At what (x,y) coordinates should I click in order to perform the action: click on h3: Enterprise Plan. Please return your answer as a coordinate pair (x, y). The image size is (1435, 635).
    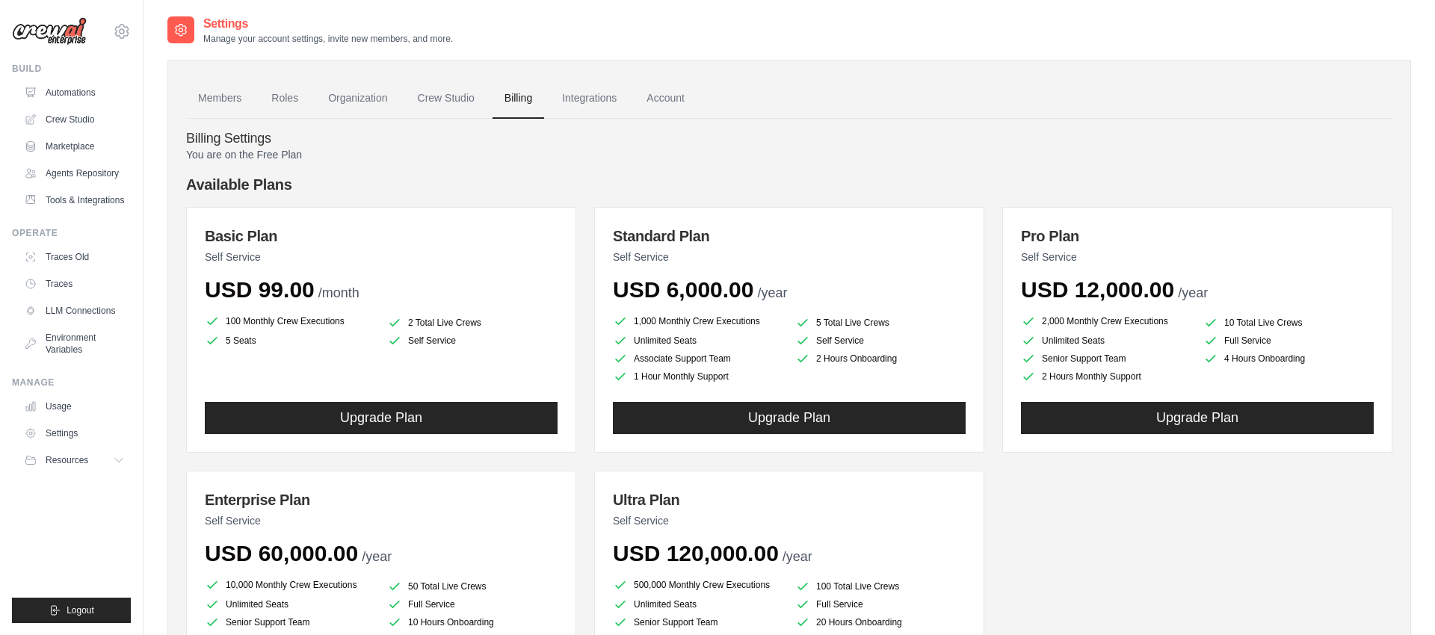
    Looking at the image, I should click on (381, 500).